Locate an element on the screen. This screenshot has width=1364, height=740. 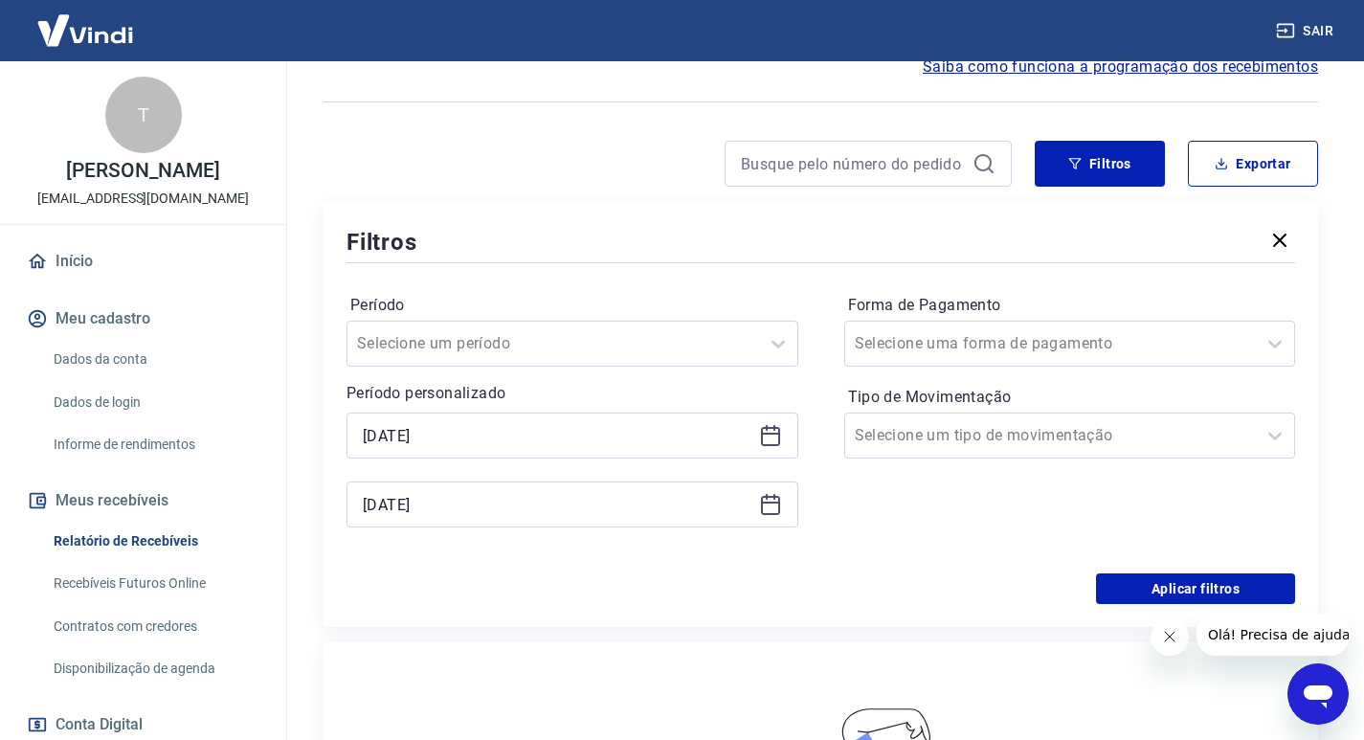
a: Recebíveis Futuros Online is located at coordinates (154, 583).